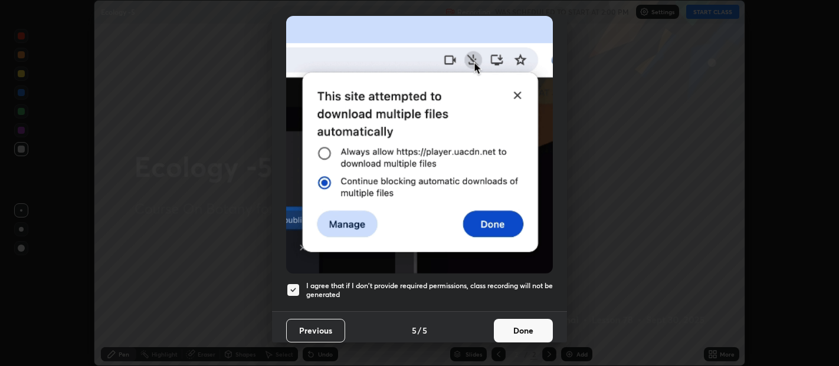 This screenshot has width=839, height=366. Describe the element at coordinates (316, 331) in the screenshot. I see `button: Previous` at that location.